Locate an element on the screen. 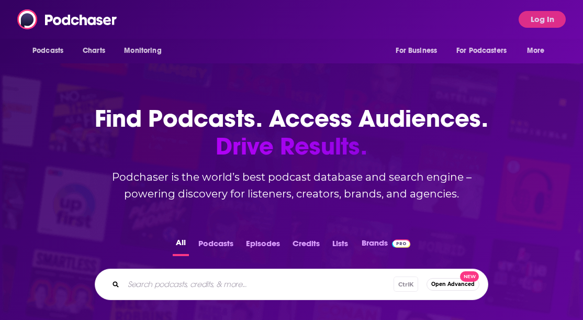 Image resolution: width=583 pixels, height=320 pixels. button: Credits is located at coordinates (306, 245).